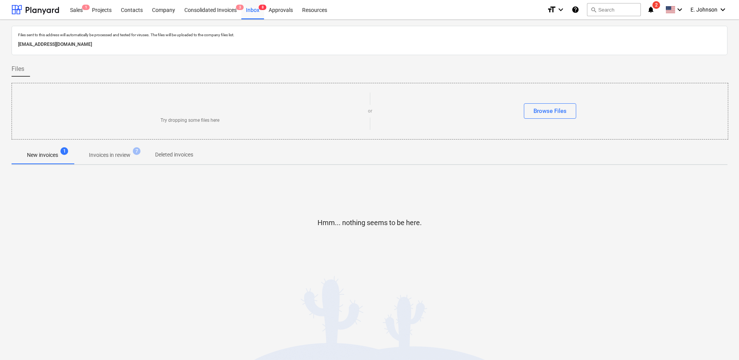  I want to click on p: Deleted invoices, so click(174, 154).